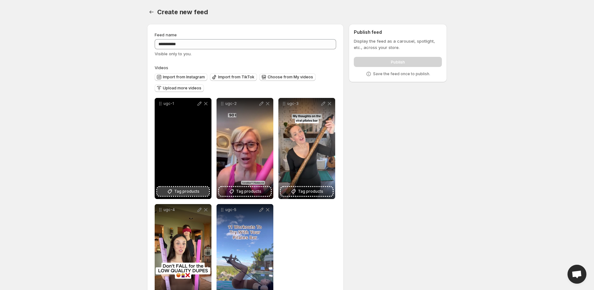  What do you see at coordinates (236, 77) in the screenshot?
I see `span: Import from TikTok` at bounding box center [236, 77].